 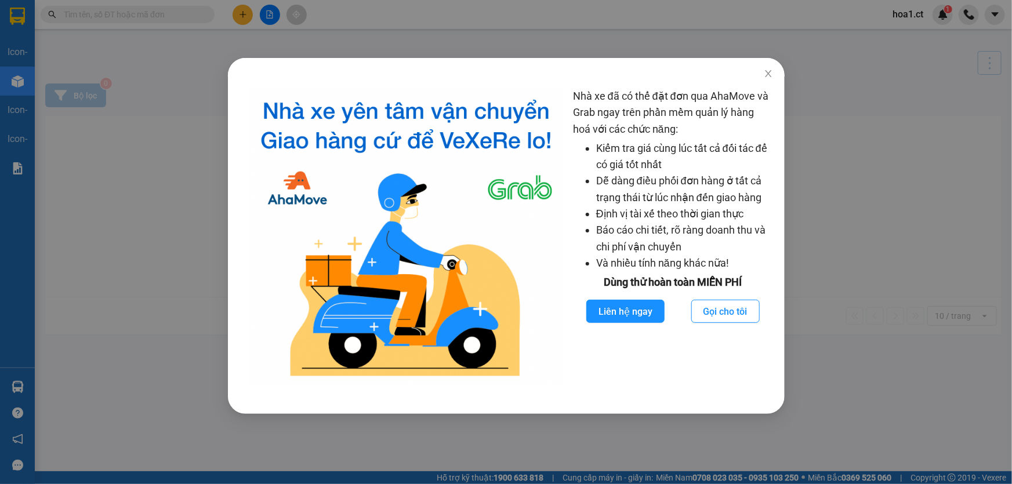 What do you see at coordinates (725, 311) in the screenshot?
I see `span: Gọi cho tôi` at bounding box center [725, 311].